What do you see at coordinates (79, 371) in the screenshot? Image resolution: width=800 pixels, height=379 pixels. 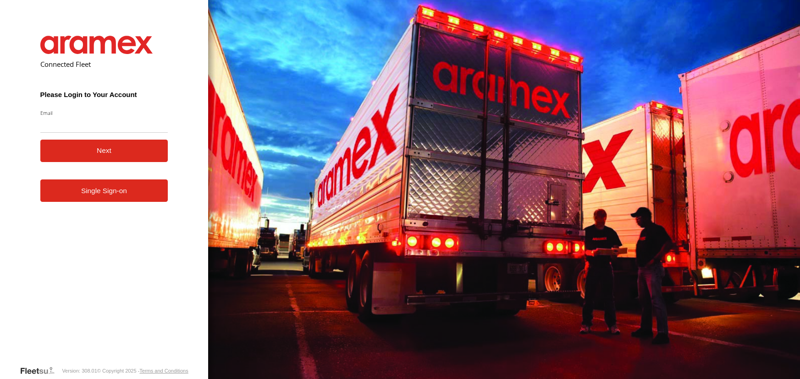 I see `div: Version: 308.01` at bounding box center [79, 371].